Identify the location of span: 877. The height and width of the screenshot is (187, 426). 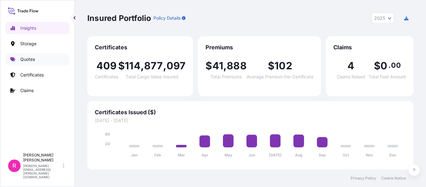
(153, 66).